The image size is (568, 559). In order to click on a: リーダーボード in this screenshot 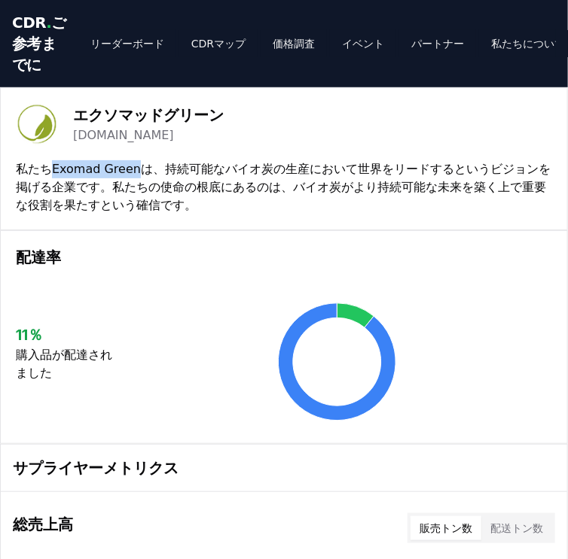, I will do `click(127, 44)`.